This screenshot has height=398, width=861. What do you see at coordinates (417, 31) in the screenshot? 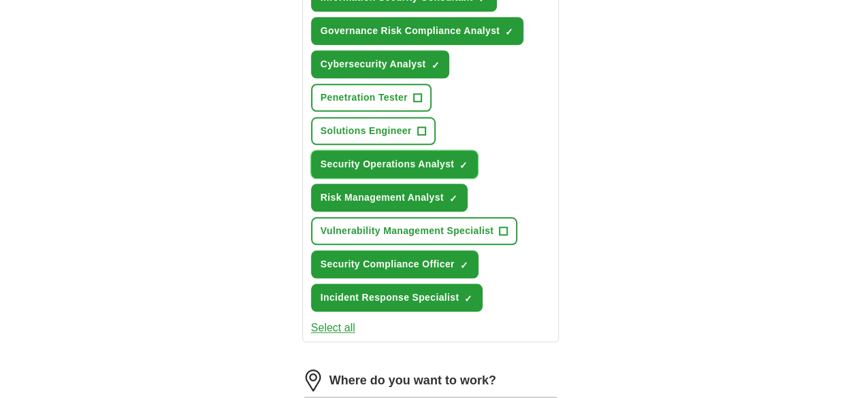
I see `button: Governance Risk Compliance Analyst✓` at bounding box center [417, 31].